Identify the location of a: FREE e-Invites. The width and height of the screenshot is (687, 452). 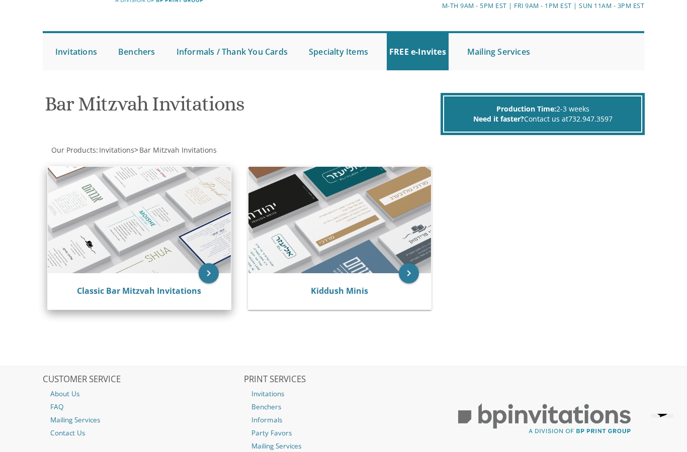
(417, 52).